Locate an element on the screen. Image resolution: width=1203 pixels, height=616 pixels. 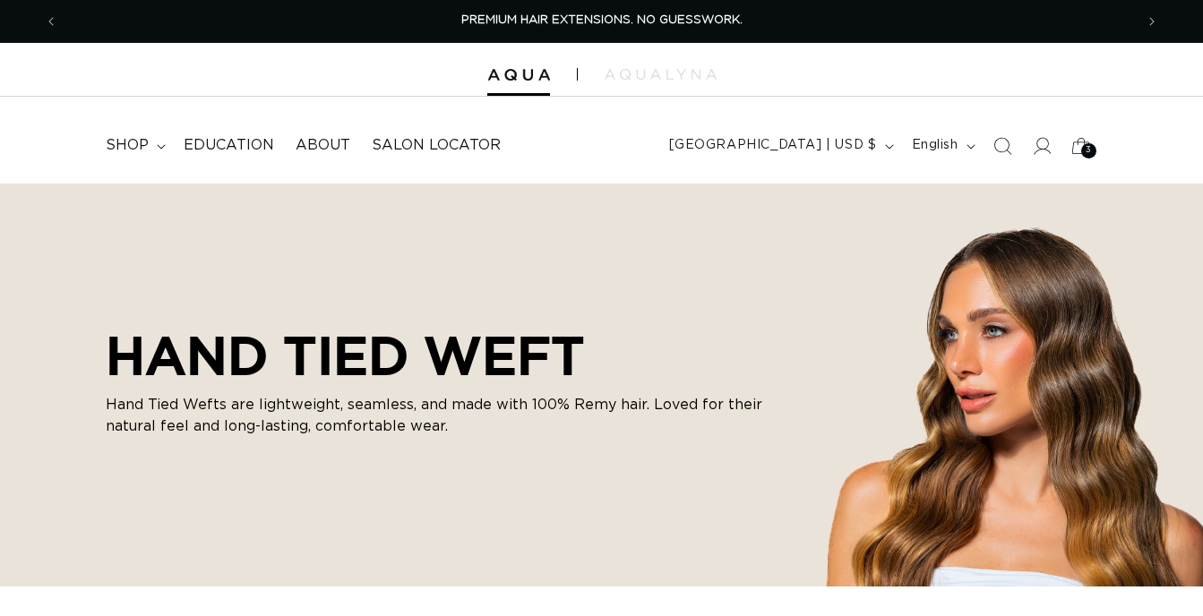
span: About is located at coordinates (322, 145).